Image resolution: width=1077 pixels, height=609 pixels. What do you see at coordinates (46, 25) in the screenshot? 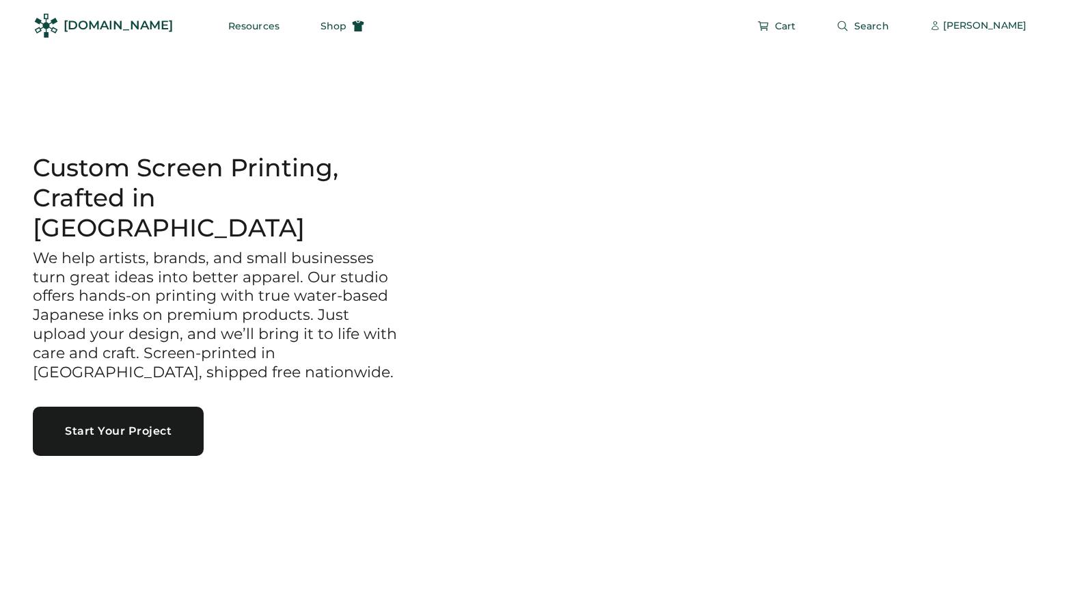
I see `img: Rendered Logo - Screens` at bounding box center [46, 25].